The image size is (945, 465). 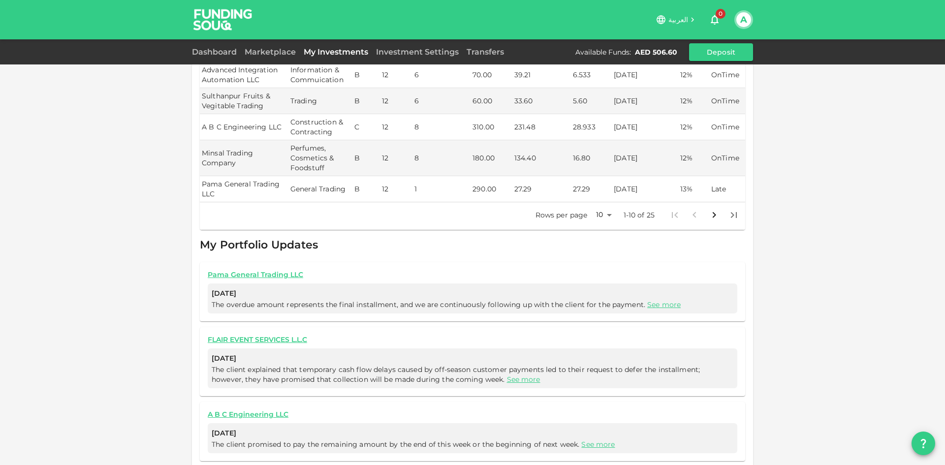 I want to click on td: A B C Engineering LLC, so click(x=244, y=127).